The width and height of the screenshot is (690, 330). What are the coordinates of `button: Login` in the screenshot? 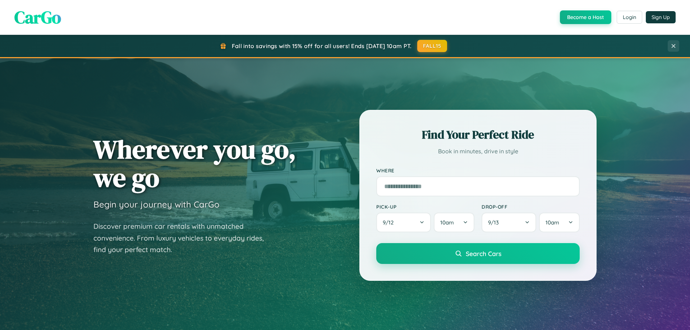 It's located at (629, 17).